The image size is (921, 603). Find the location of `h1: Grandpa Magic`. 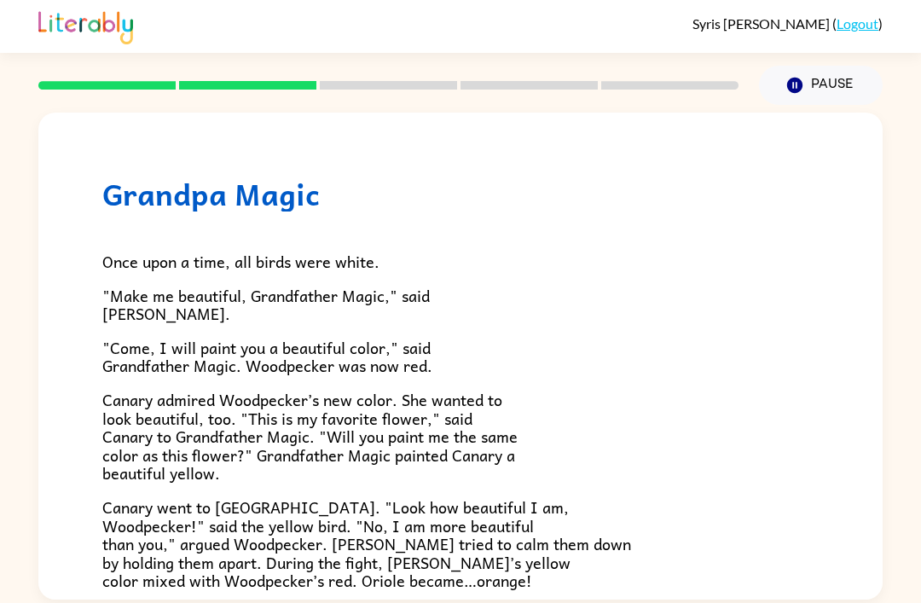

h1: Grandpa Magic is located at coordinates (460, 194).